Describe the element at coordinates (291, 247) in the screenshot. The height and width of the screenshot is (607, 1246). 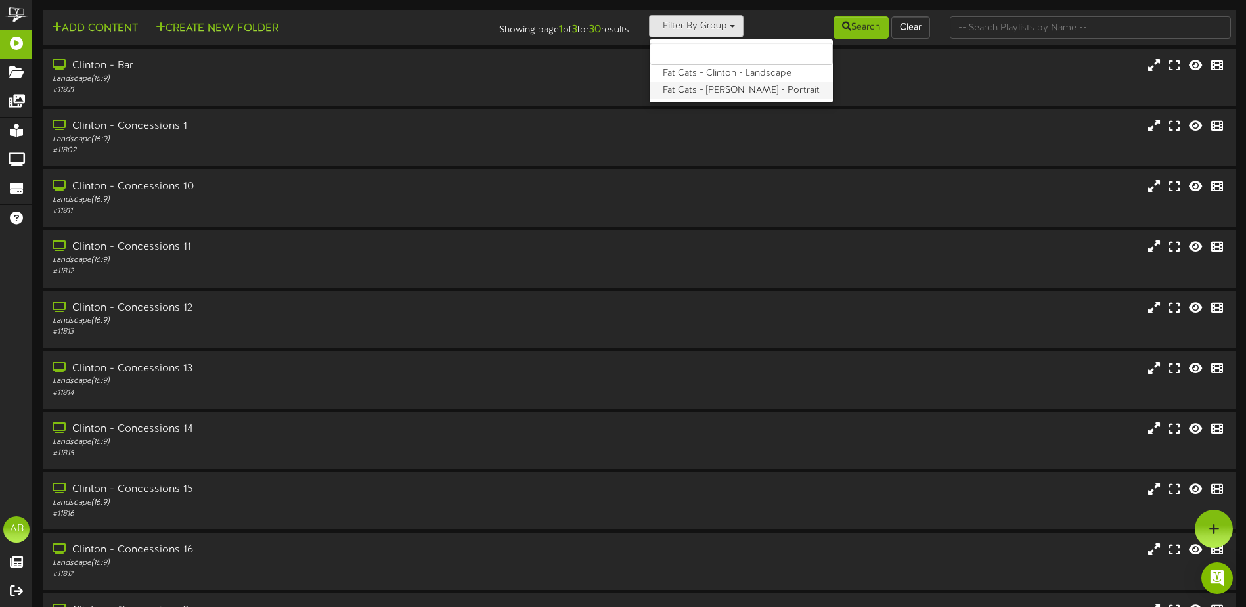
I see `div: Clinton - Concessions 11` at that location.